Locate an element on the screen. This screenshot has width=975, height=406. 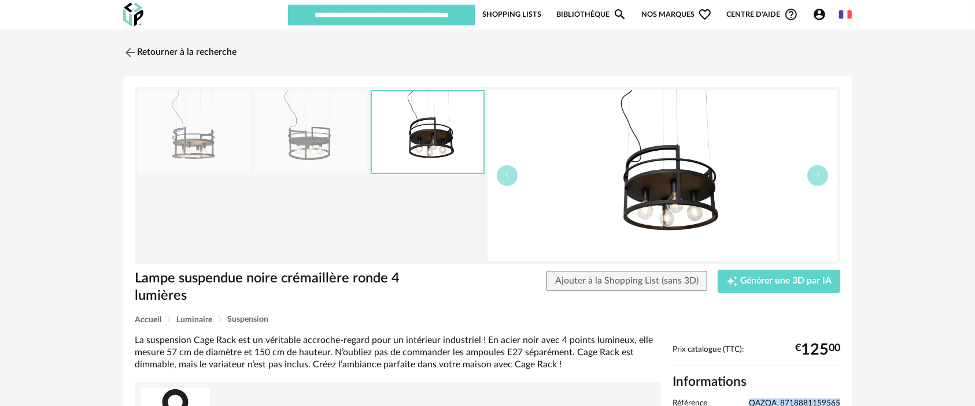
span: Générer une 3D par IA is located at coordinates (786, 282).